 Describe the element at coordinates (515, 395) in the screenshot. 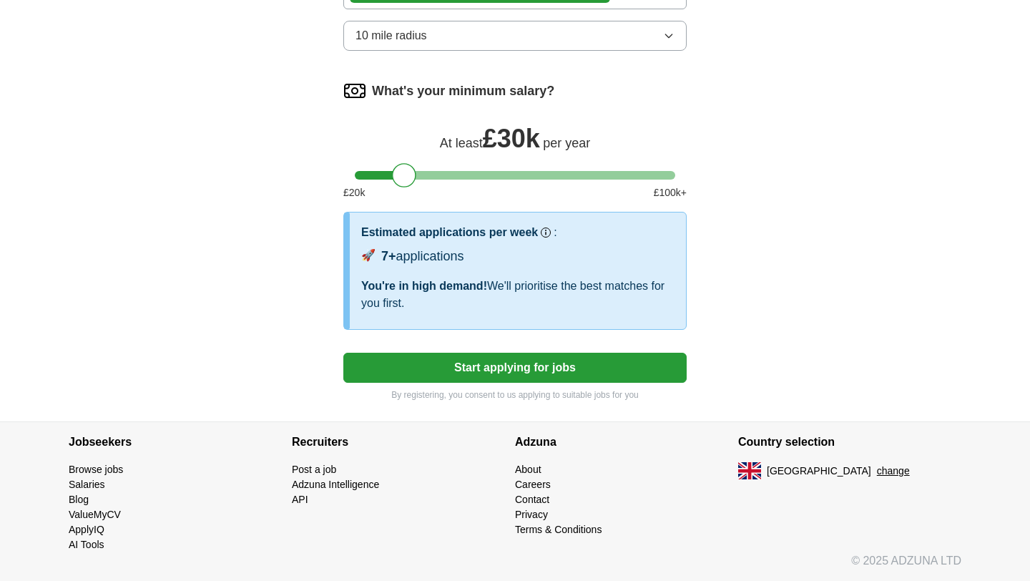

I see `p: By registering, you consent to us applying to suitable jobs for you` at that location.